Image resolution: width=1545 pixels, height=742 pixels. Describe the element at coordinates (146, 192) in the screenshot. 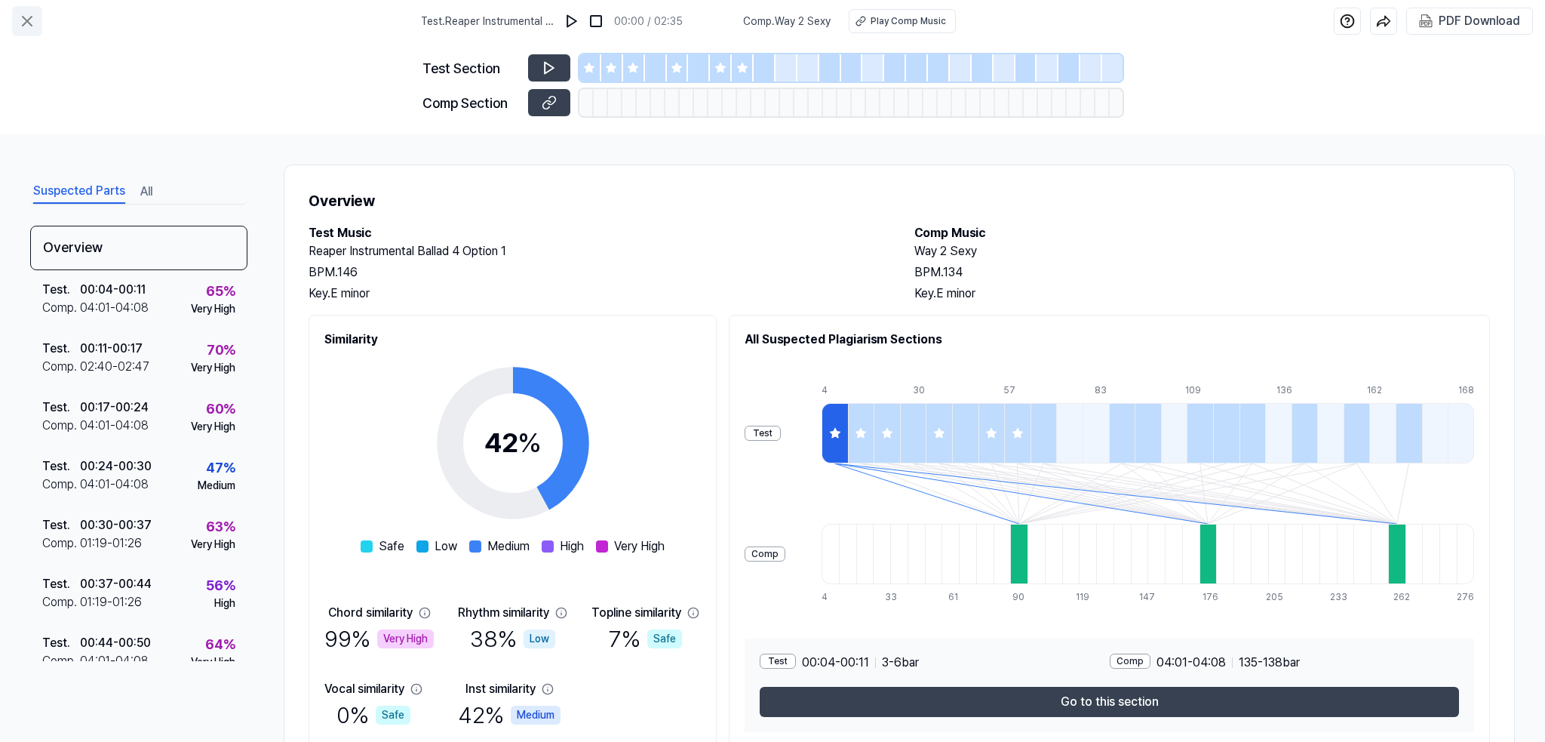

I see `button: All` at that location.